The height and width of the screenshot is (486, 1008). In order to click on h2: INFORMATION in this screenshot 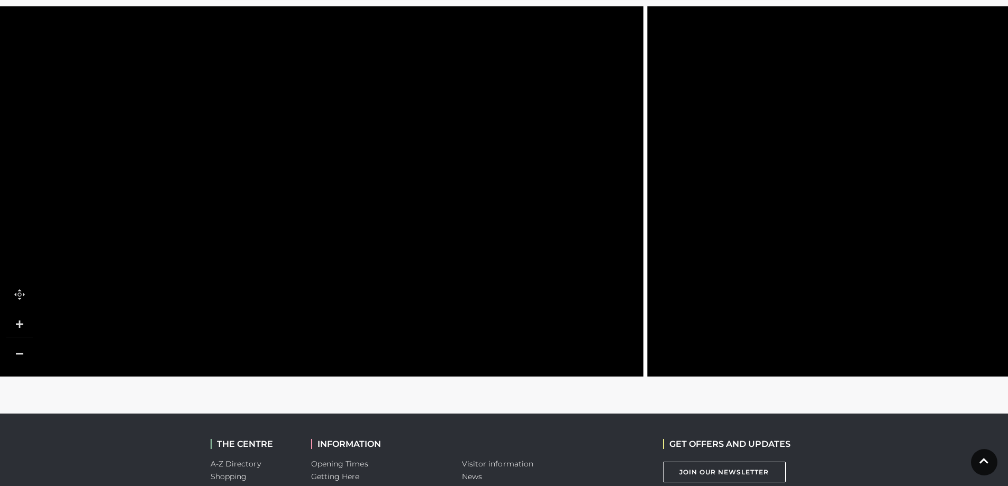, I will do `click(378, 444)`.